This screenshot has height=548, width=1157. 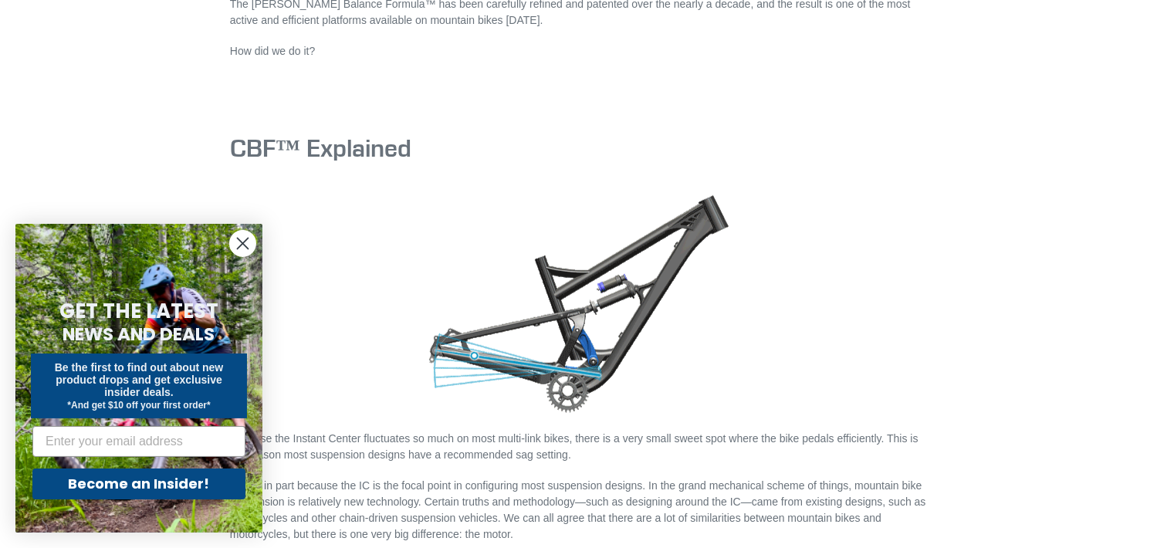 What do you see at coordinates (139, 334) in the screenshot?
I see `span: NEWS AND DEALS` at bounding box center [139, 334].